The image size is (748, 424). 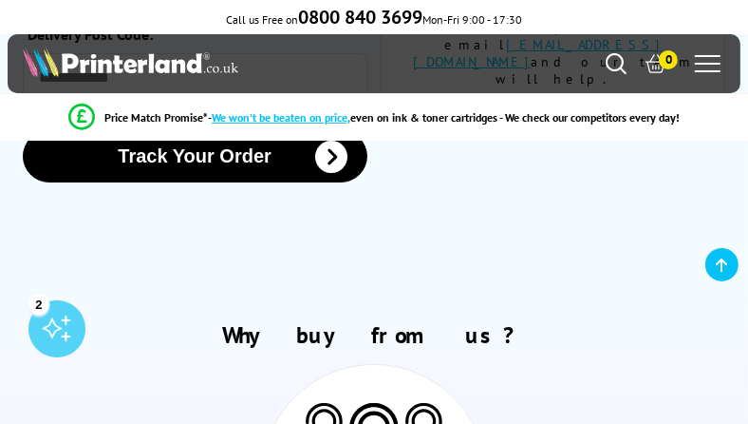 What do you see at coordinates (281, 117) in the screenshot?
I see `span: We won’t be beaten on price,` at bounding box center [281, 117].